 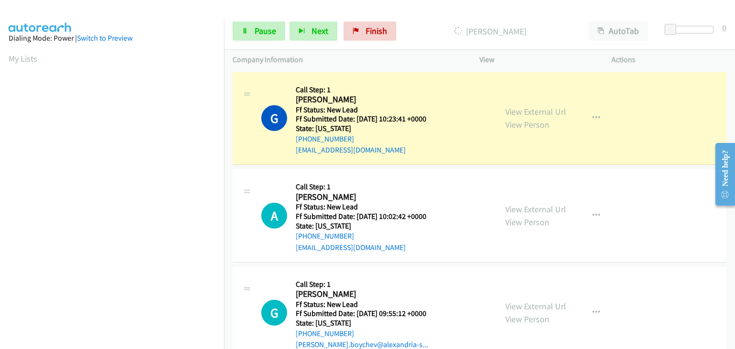 I want to click on button: AutoTab, so click(x=619, y=31).